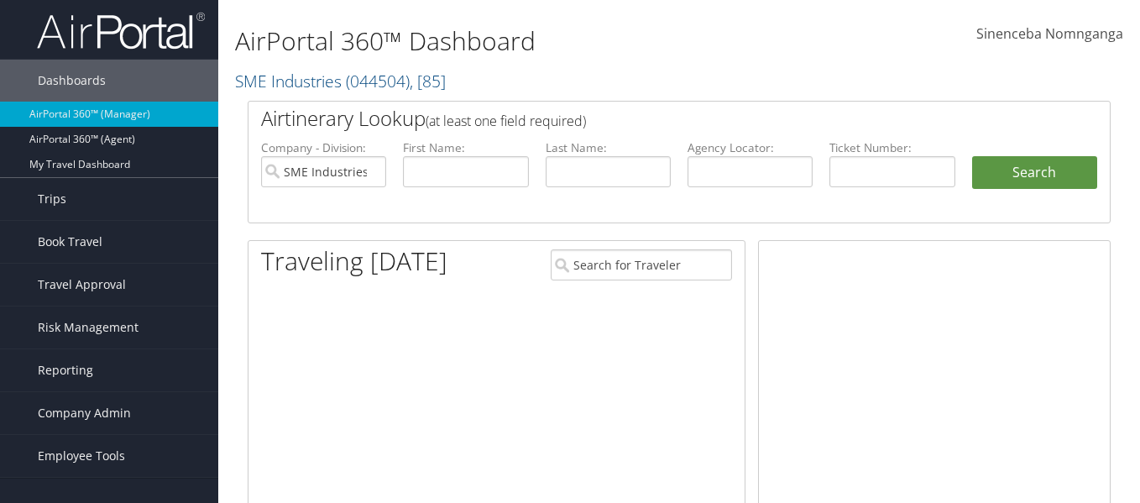 The height and width of the screenshot is (503, 1140). Describe the element at coordinates (427, 81) in the screenshot. I see `span: , [ 85 ]` at that location.